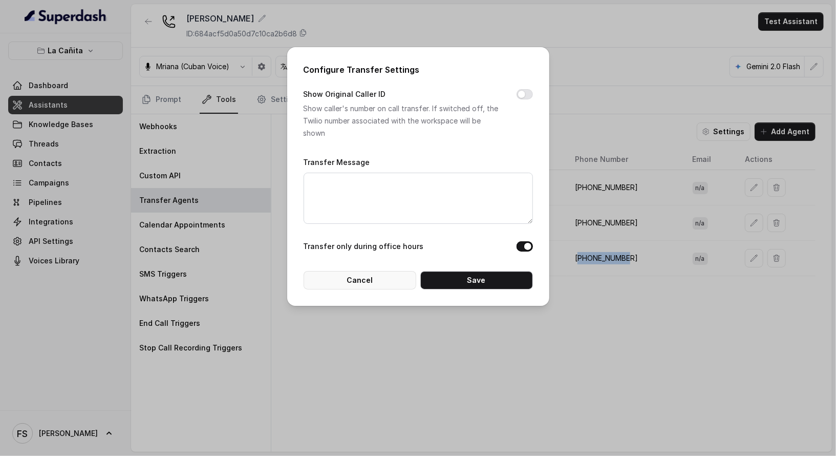 The image size is (836, 456). What do you see at coordinates (345, 94) in the screenshot?
I see `label: Show Original Caller ID` at bounding box center [345, 94].